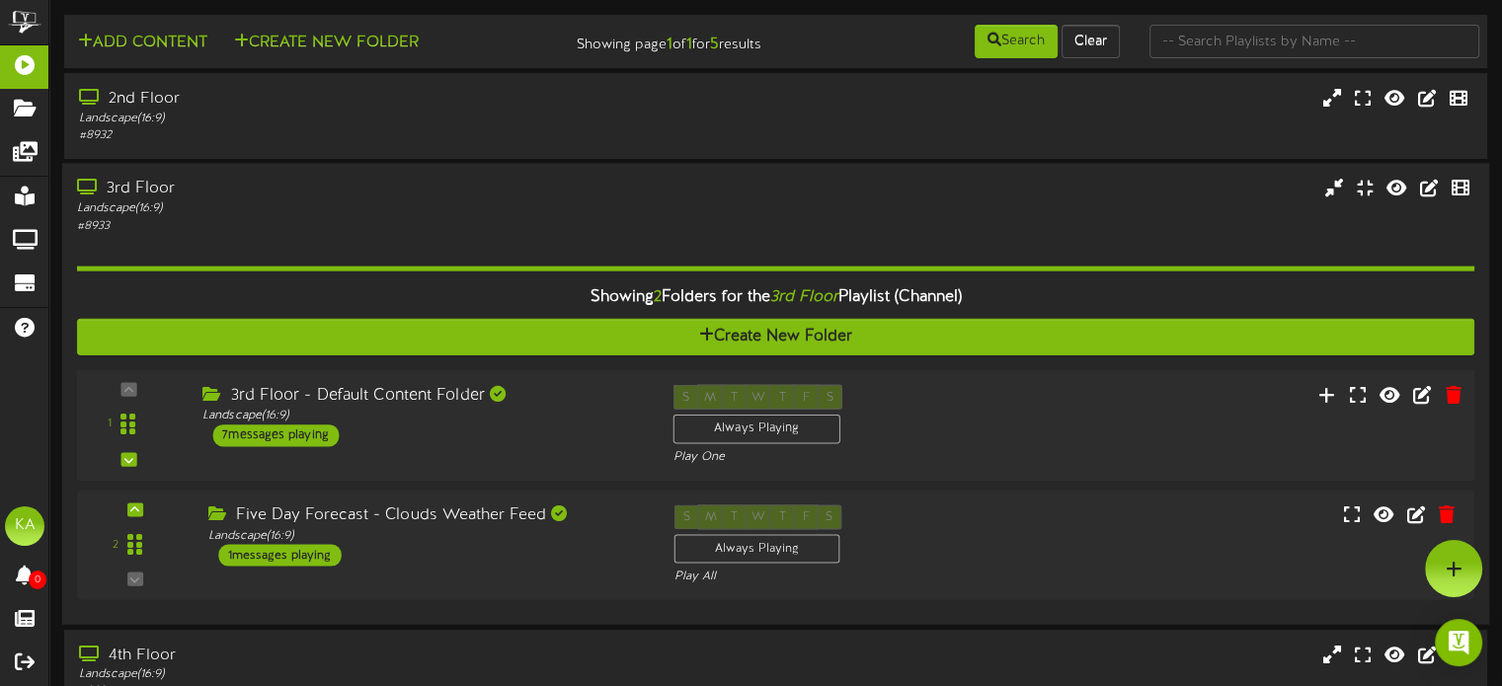 The width and height of the screenshot is (1502, 686). What do you see at coordinates (360, 99) in the screenshot?
I see `div: 2nd Floor` at bounding box center [360, 99].